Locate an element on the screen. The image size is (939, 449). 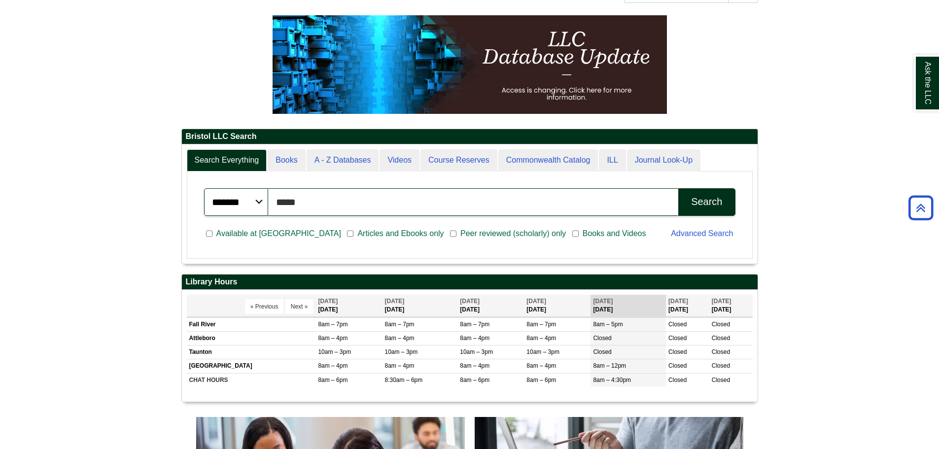
a: A - Z Databases is located at coordinates (342, 160).